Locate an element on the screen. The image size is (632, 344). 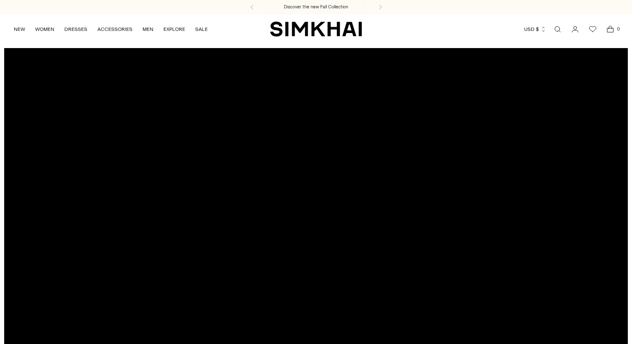
h3: Discover the new Fall Collection is located at coordinates (316, 7).